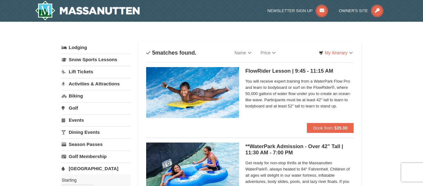 The width and height of the screenshot is (423, 186). Describe the element at coordinates (300, 71) in the screenshot. I see `h5: FlowRider Lesson | 9:45 - 11:15 AM` at that location.